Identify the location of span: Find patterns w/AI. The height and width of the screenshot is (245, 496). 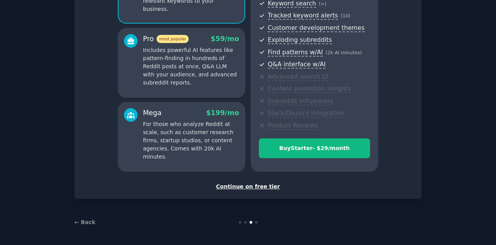
(295, 52).